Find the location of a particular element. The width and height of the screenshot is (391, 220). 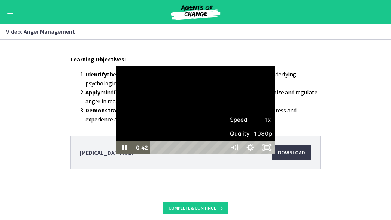

button: Speed1x is located at coordinates (250, 120).